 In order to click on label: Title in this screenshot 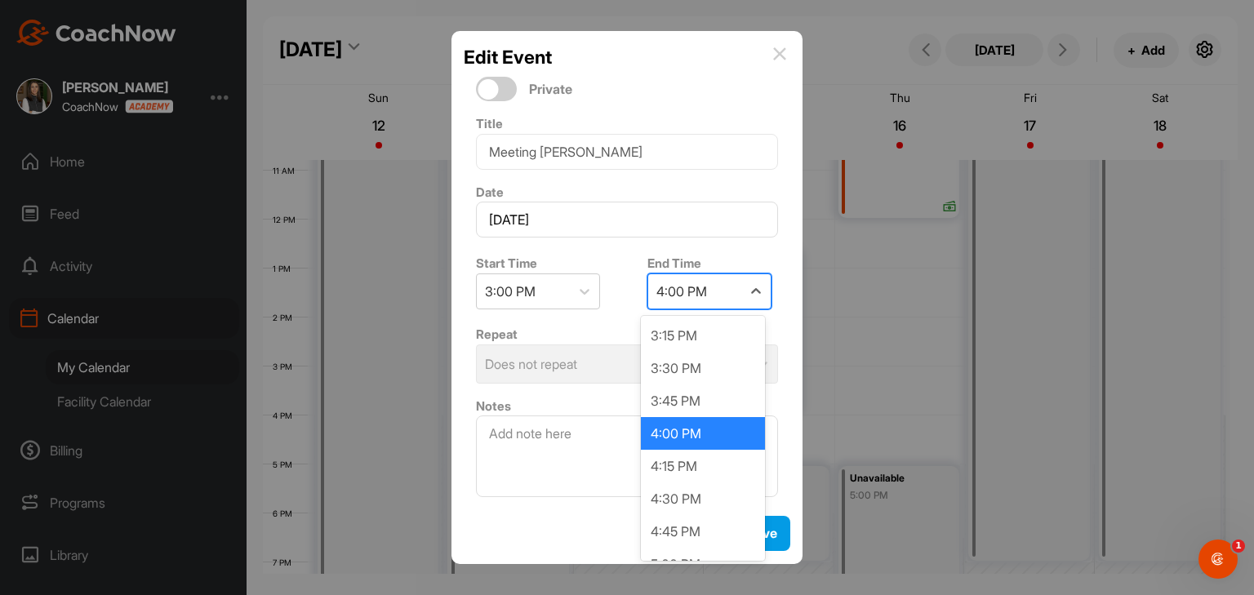, I will do `click(489, 123)`.